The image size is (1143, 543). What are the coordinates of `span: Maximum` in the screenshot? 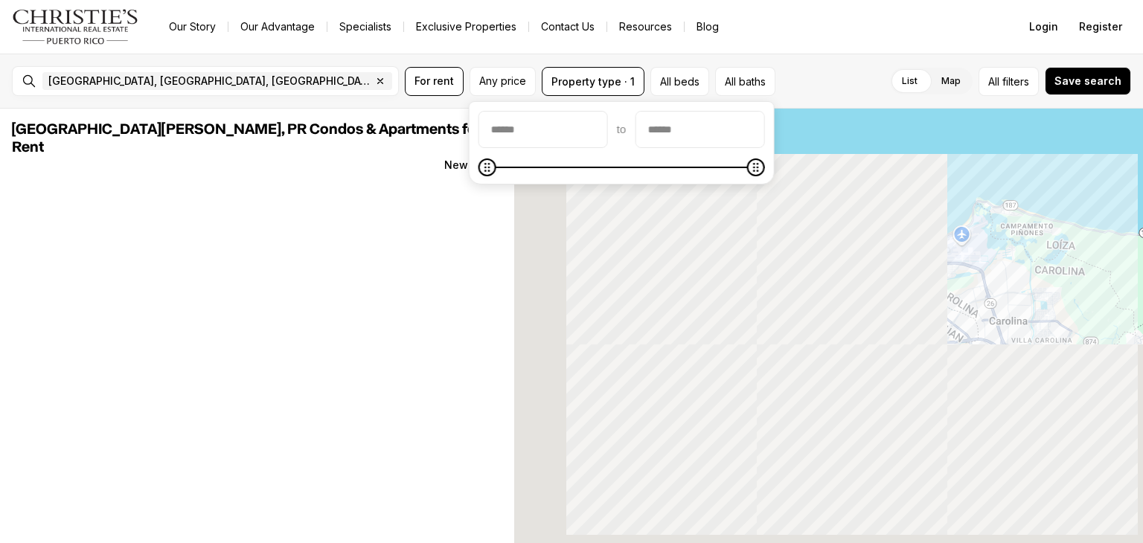 It's located at (755, 167).